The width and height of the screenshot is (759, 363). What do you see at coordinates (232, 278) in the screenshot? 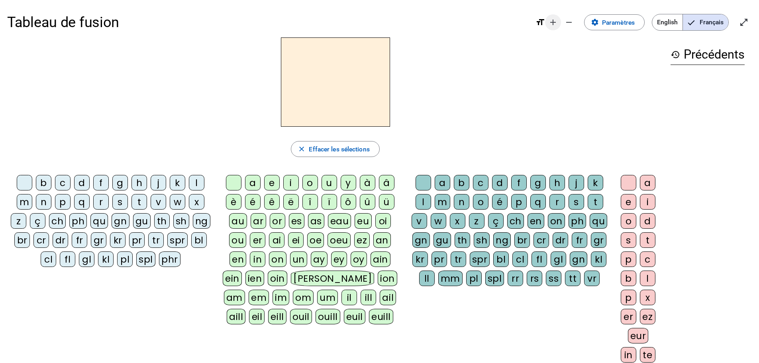
I see `div: ein` at bounding box center [232, 278].